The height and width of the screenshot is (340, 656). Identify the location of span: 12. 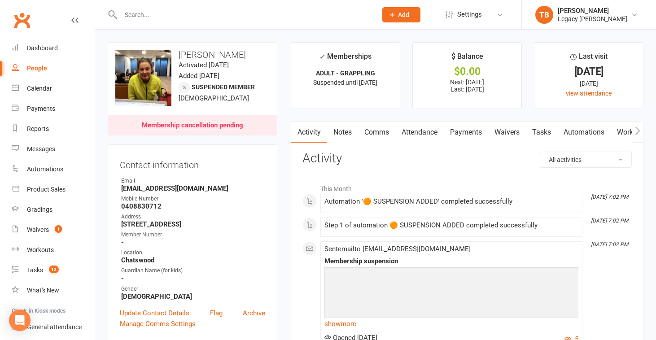
(54, 269).